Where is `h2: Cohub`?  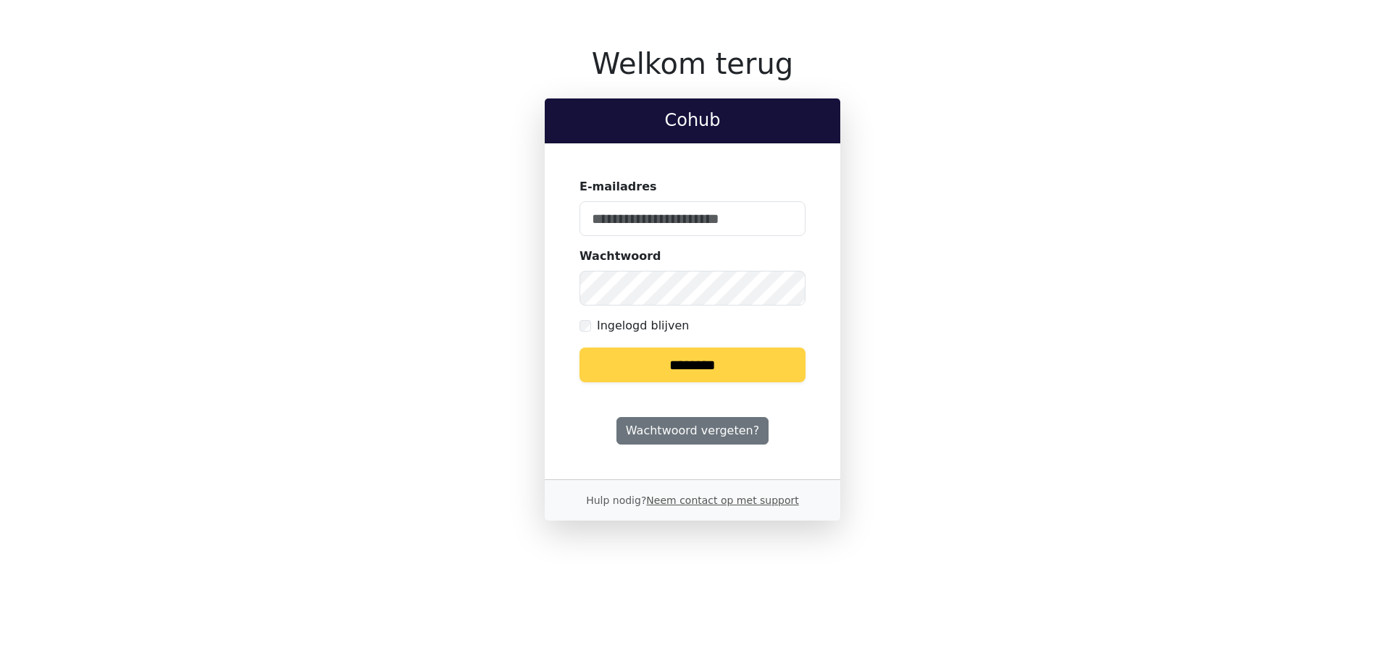
h2: Cohub is located at coordinates (692, 120).